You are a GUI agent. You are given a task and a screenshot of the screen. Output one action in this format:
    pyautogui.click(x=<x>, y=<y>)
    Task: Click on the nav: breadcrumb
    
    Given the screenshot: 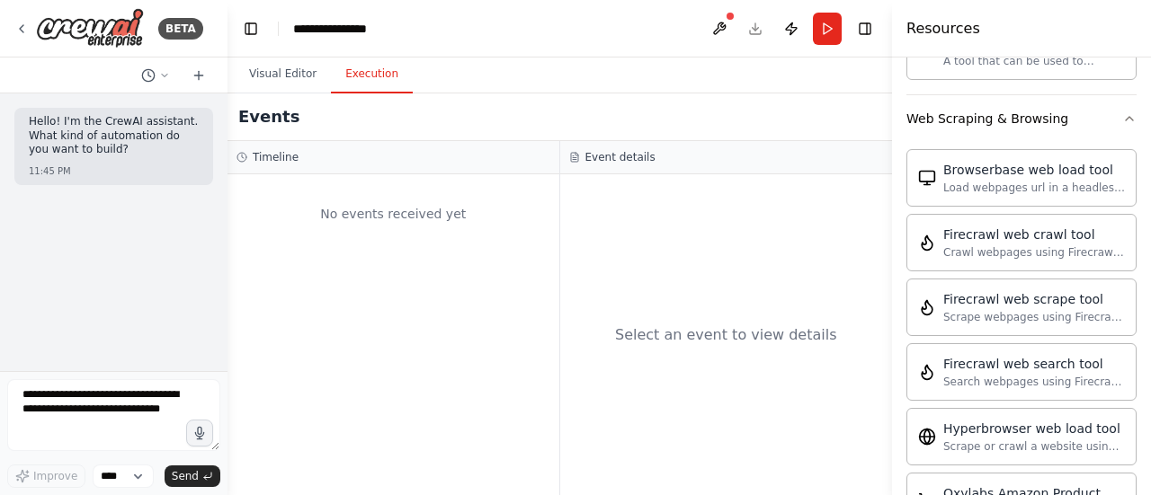 What is the action you would take?
    pyautogui.click(x=338, y=29)
    